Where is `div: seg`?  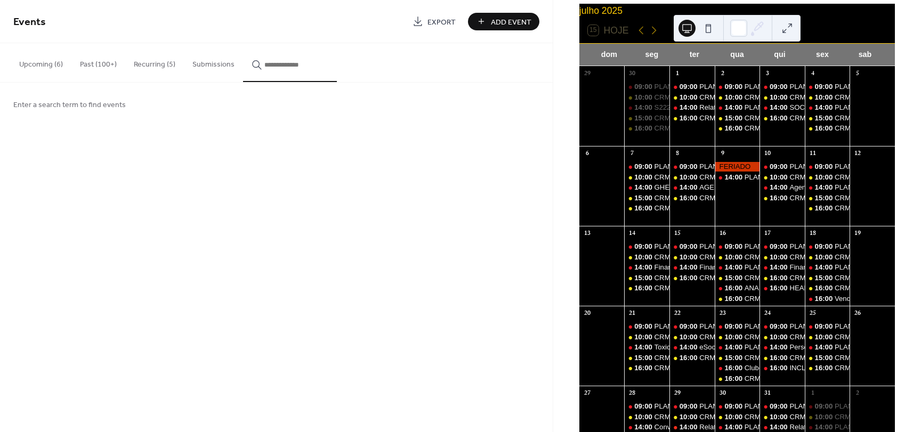 div: seg is located at coordinates (652, 54).